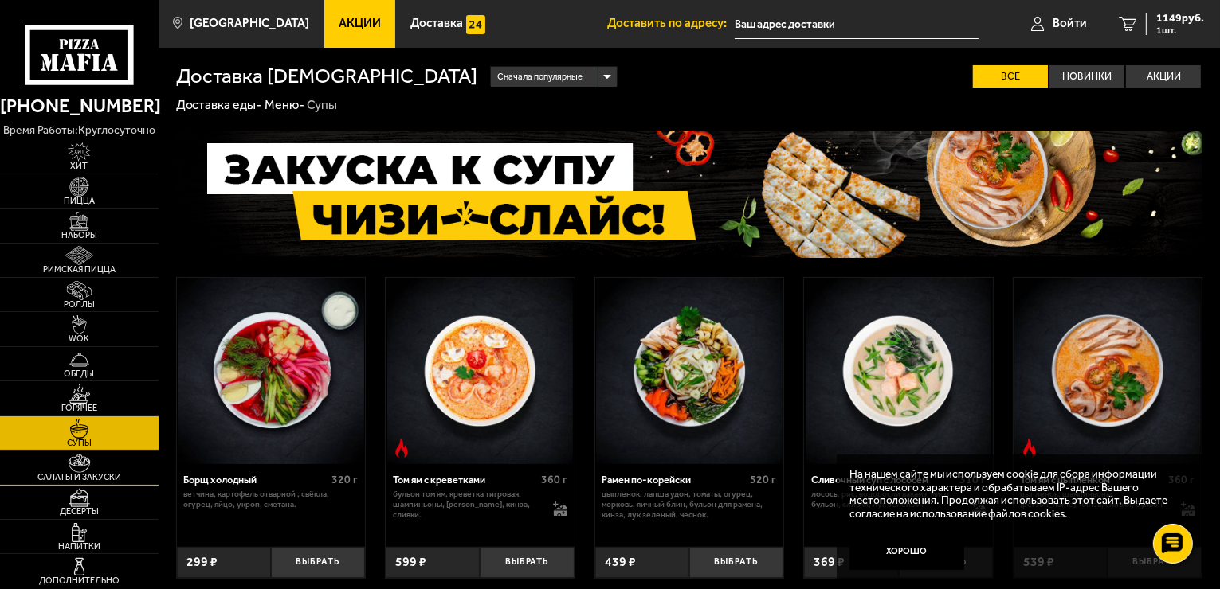  Describe the element at coordinates (1107, 371) in the screenshot. I see `img: Том ям с цыплёнком` at that location.